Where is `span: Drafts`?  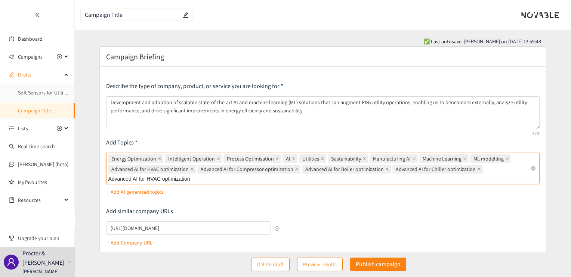 span: Drafts is located at coordinates (40, 75).